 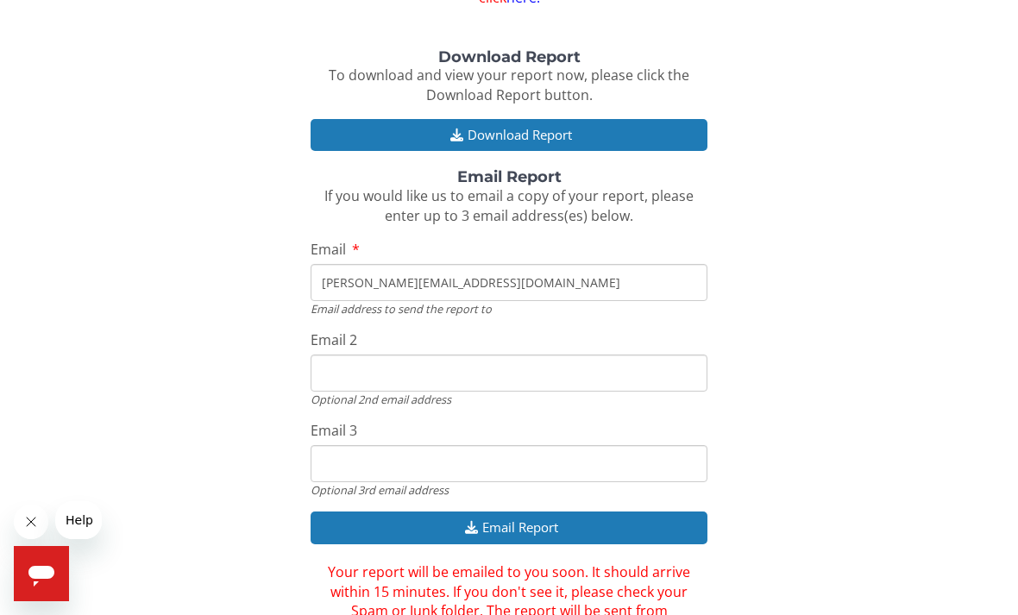 I want to click on span: Email, so click(x=328, y=249).